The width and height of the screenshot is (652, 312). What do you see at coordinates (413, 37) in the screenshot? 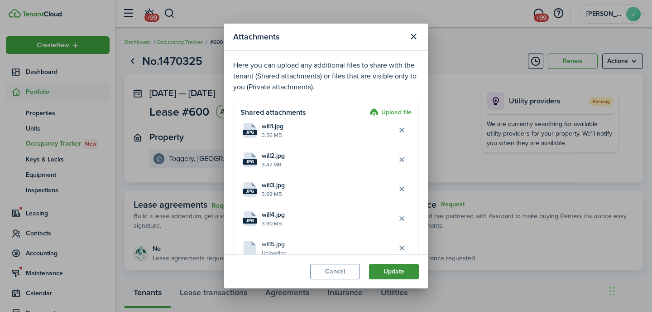
I see `button: Close modal` at bounding box center [413, 37].